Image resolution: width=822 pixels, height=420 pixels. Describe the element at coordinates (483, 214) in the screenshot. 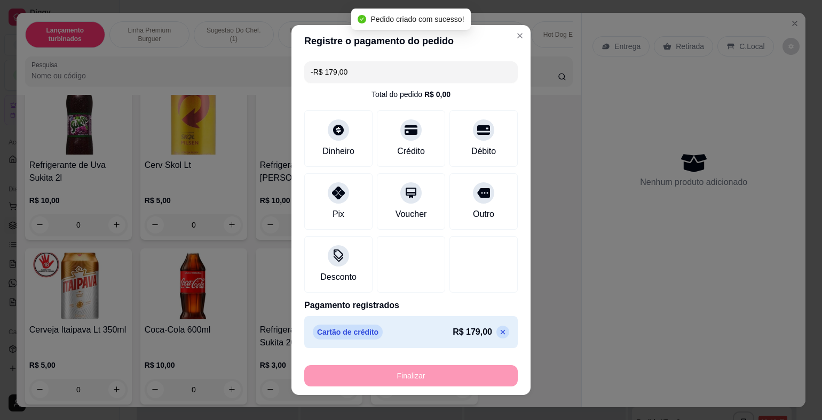

I see `div: Outro` at that location.